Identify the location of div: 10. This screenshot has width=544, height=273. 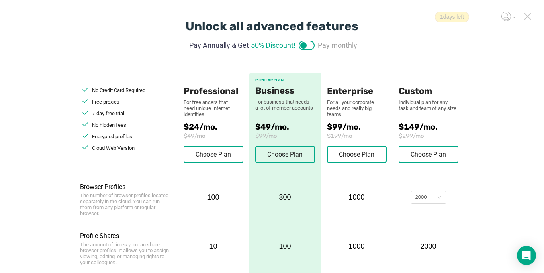
(213, 246).